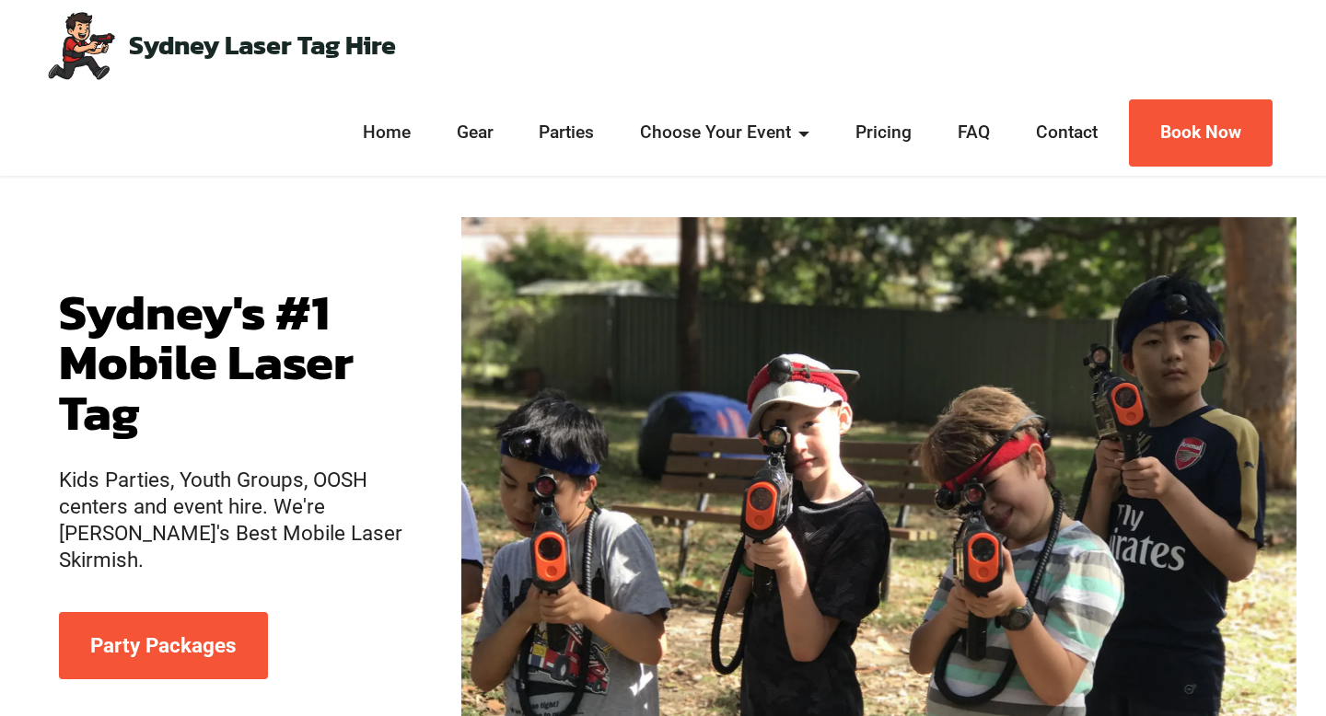  Describe the element at coordinates (80, 45) in the screenshot. I see `img: Mobile Laser Tag Parties Sydney` at that location.